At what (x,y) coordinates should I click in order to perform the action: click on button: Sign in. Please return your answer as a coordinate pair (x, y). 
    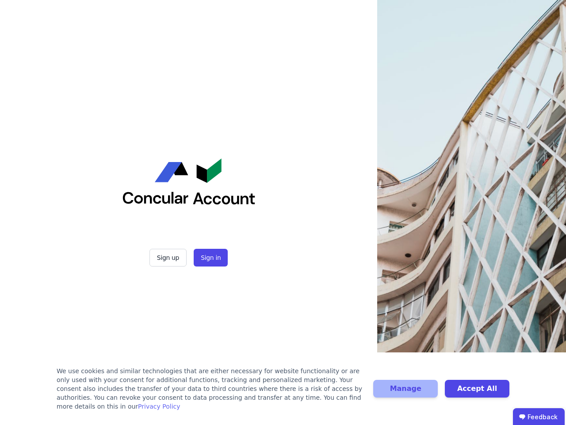
    Looking at the image, I should click on (211, 258).